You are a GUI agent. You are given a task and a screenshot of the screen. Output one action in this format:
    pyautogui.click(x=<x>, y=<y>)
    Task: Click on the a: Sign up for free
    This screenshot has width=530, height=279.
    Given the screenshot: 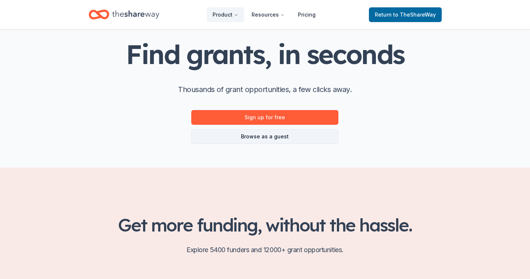 What is the action you would take?
    pyautogui.click(x=265, y=117)
    